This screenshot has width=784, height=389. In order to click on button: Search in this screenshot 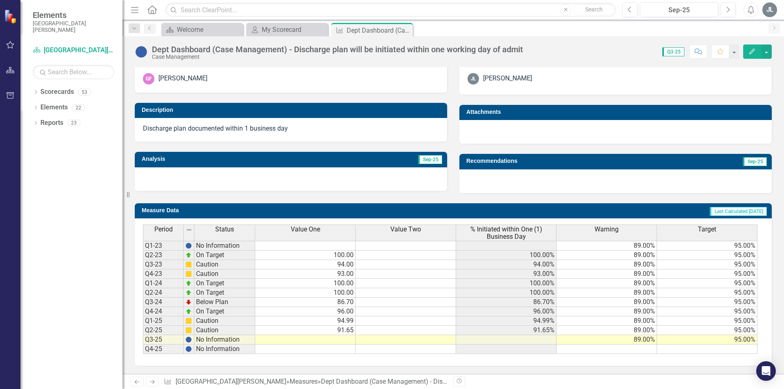, I will do `click(594, 10)`.